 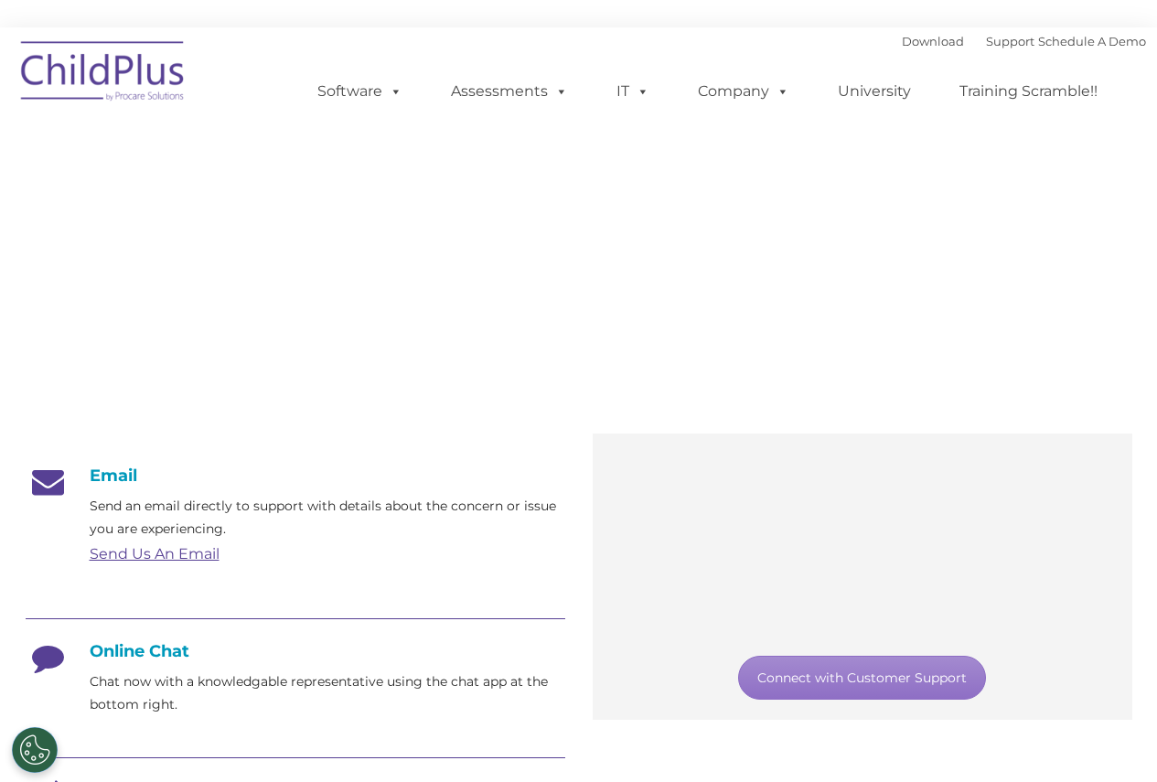 What do you see at coordinates (103, 74) in the screenshot?
I see `img: ChildPlus by Procare Solutions` at bounding box center [103, 74].